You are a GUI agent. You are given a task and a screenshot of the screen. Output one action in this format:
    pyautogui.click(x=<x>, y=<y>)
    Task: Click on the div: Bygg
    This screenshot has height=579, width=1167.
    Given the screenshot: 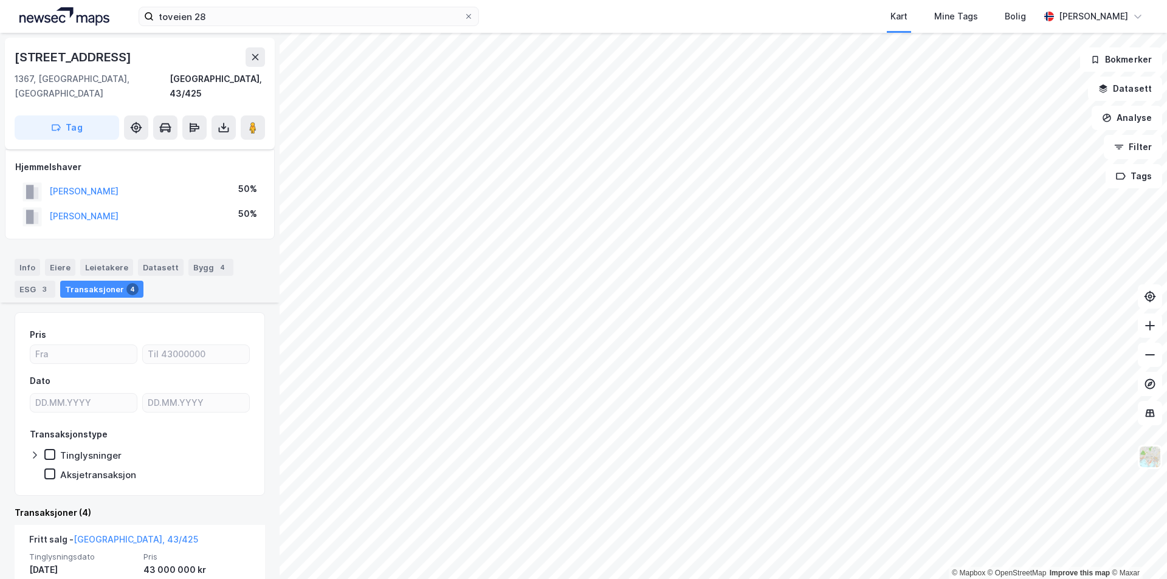 What is the action you would take?
    pyautogui.click(x=211, y=267)
    